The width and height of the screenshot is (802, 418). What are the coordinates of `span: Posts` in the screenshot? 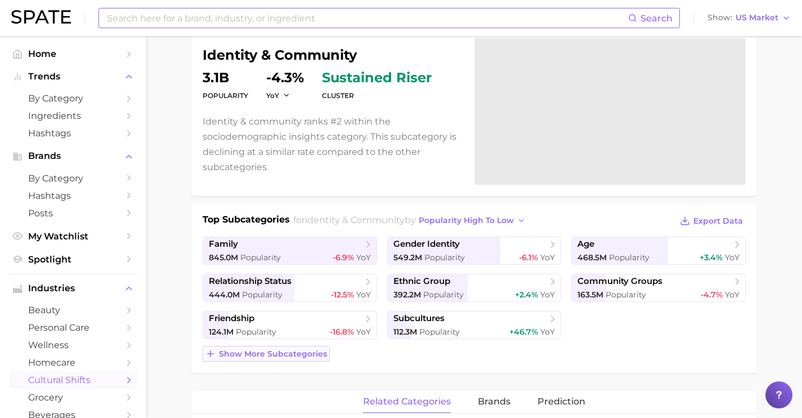 It's located at (73, 213).